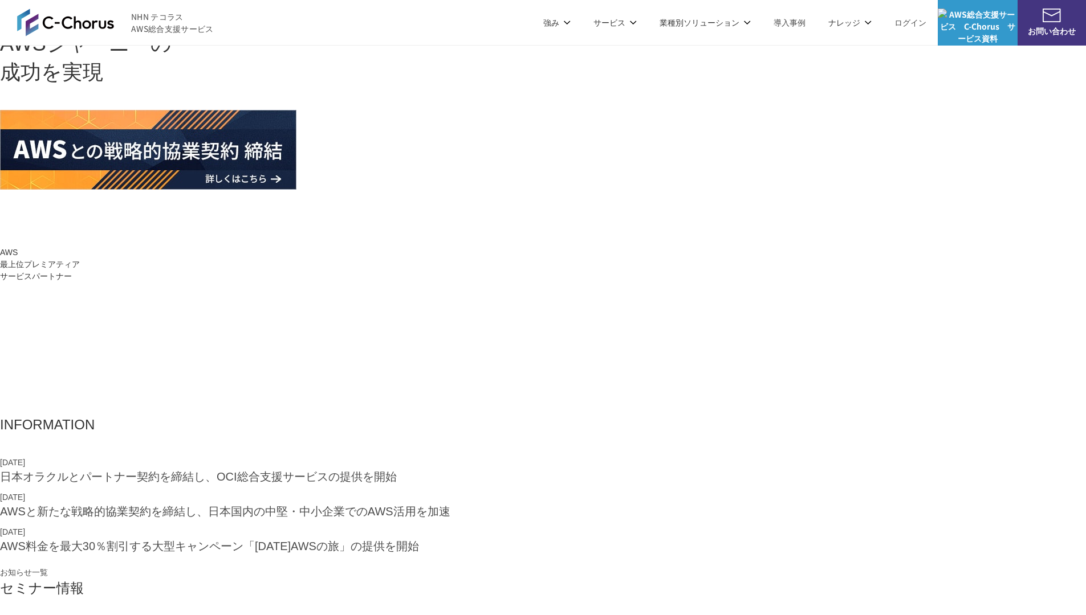 The width and height of the screenshot is (1086, 615). What do you see at coordinates (910, 22) in the screenshot?
I see `a: ログイン` at bounding box center [910, 22].